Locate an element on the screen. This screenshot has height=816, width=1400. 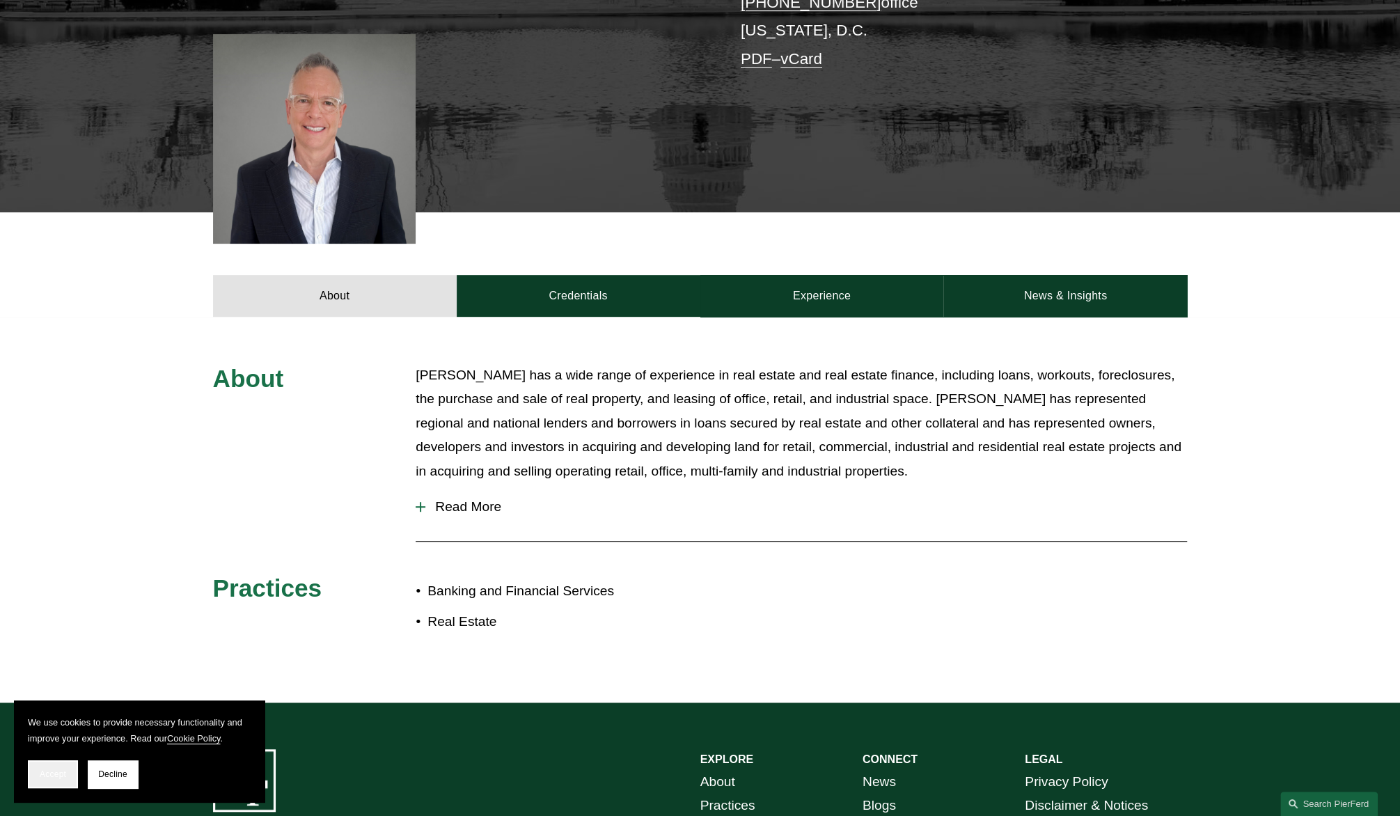
a: Search this site is located at coordinates (1329, 804).